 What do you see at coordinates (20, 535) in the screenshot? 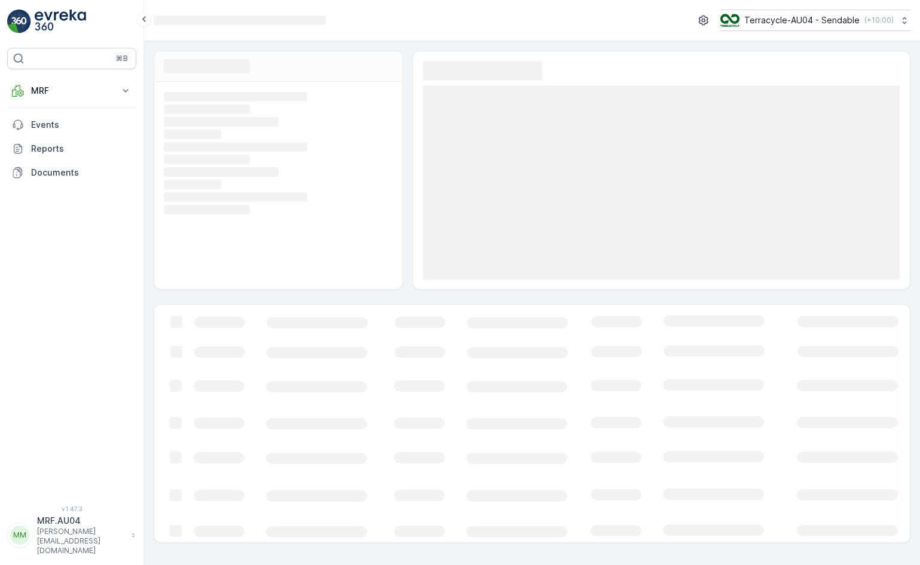
I see `div: MM` at bounding box center [20, 535].